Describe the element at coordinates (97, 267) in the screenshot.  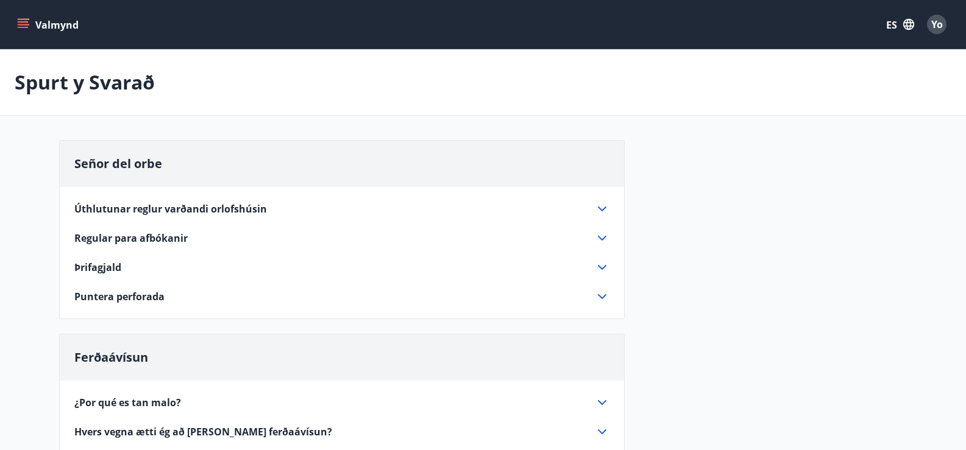
I see `font: Þrifagjald` at that location.